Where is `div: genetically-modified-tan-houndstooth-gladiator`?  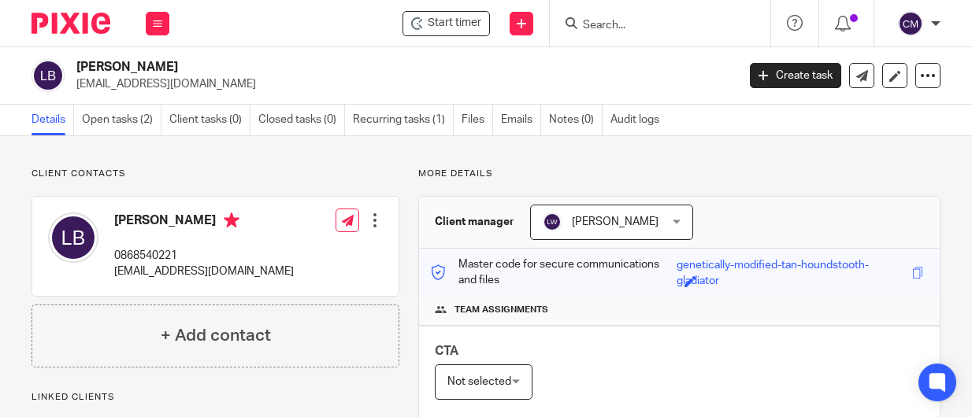
div: genetically-modified-tan-houndstooth-gladiator is located at coordinates (792, 266).